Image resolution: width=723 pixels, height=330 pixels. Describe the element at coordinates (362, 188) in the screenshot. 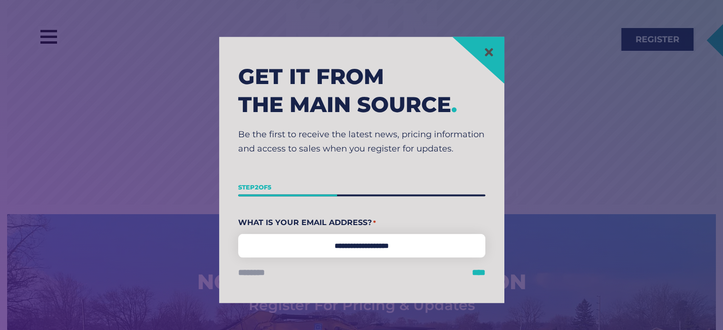

I see `p: Step of` at that location.